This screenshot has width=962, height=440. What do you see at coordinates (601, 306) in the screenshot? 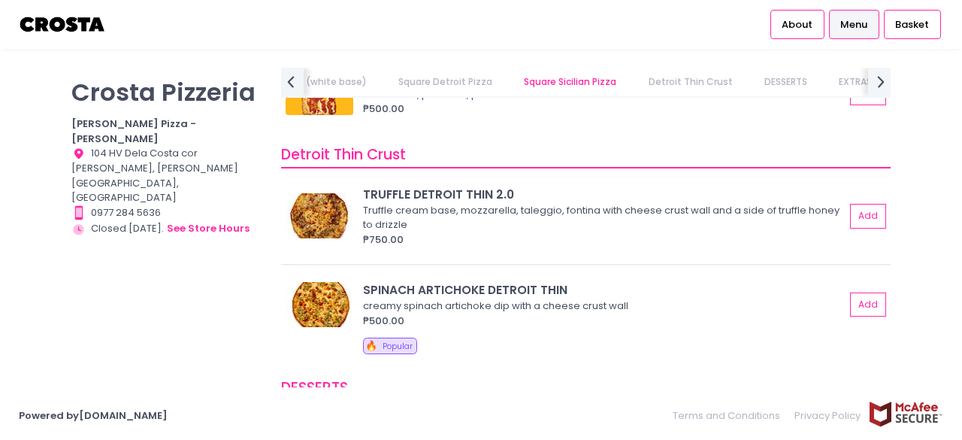
I see `div: creamy spinach artichoke dip with a cheese crust wall` at bounding box center [601, 306].